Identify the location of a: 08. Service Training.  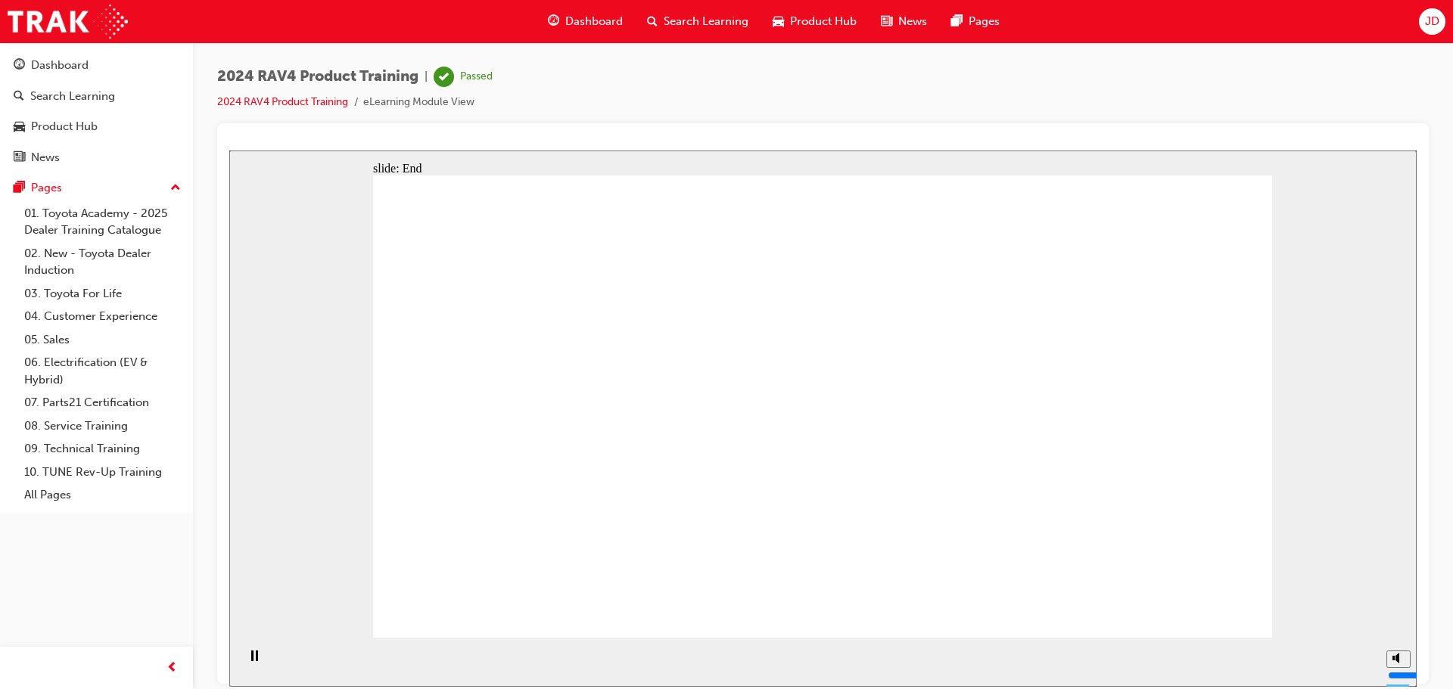
(102, 426).